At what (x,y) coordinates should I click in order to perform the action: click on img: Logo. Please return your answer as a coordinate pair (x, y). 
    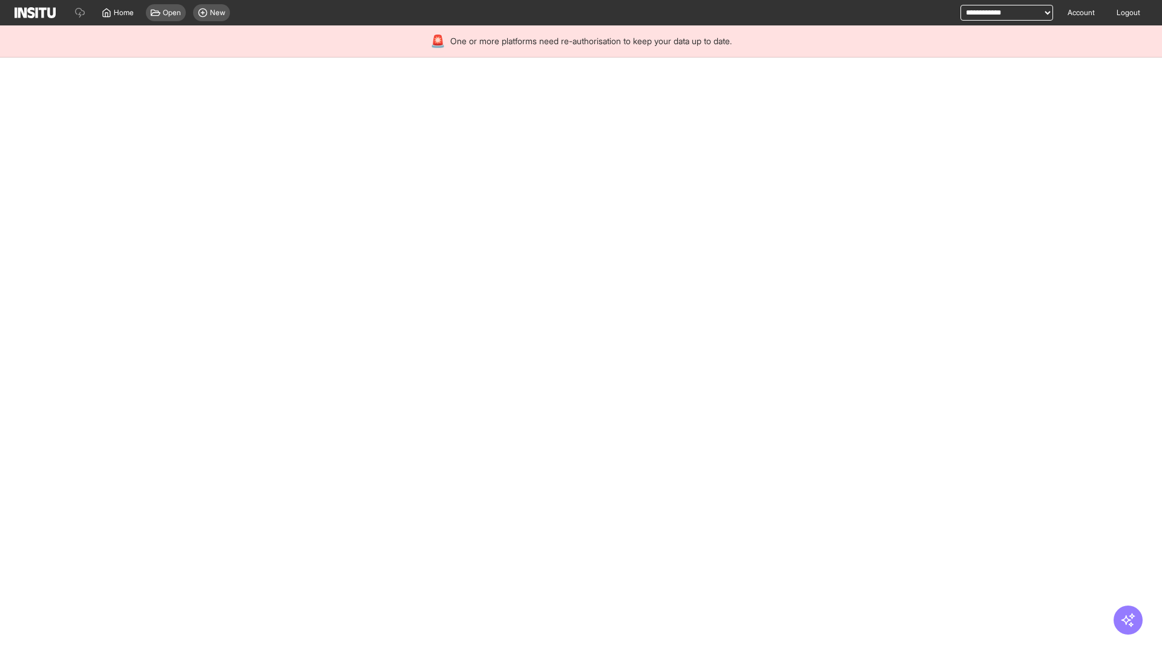
    Looking at the image, I should click on (35, 13).